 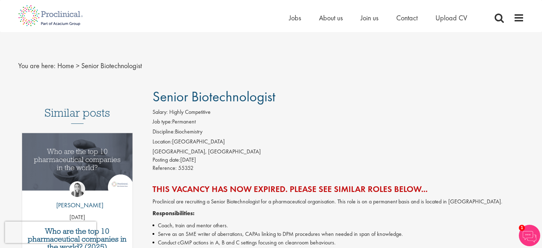 I want to click on a: Join us, so click(x=370, y=18).